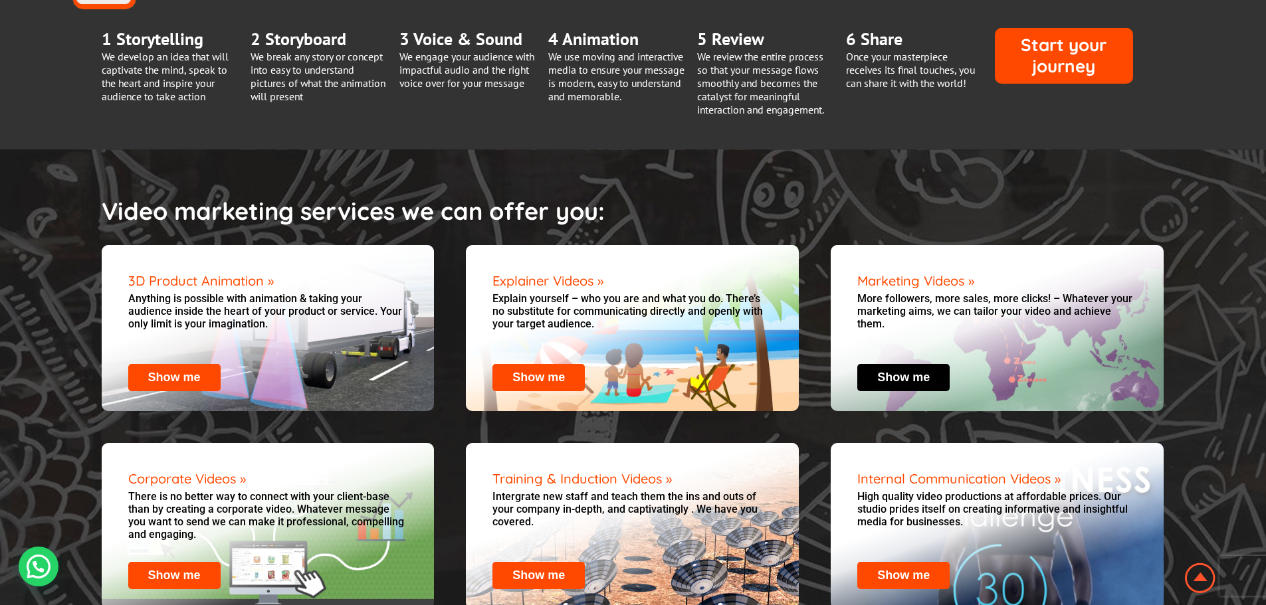 The width and height of the screenshot is (1266, 605). Describe the element at coordinates (915, 70) in the screenshot. I see `p: Once your masterpiece receives its final touches, you can share it with the world!` at that location.